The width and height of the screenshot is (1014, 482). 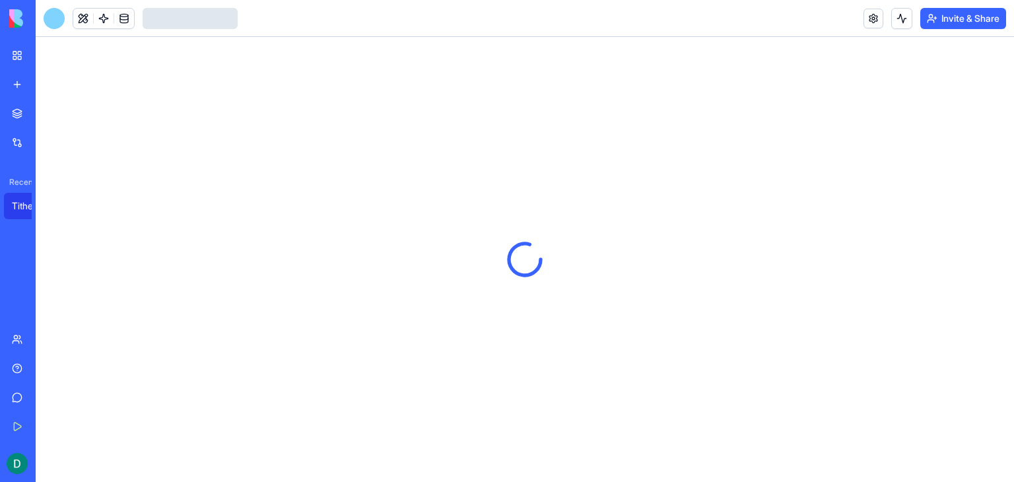 I want to click on img: ACg8ocJcuzaYp-cEaqcxDhECPBuyLzFwUiGhM6QlPPtt9S-eCyVfyA=s96-c, so click(x=17, y=463).